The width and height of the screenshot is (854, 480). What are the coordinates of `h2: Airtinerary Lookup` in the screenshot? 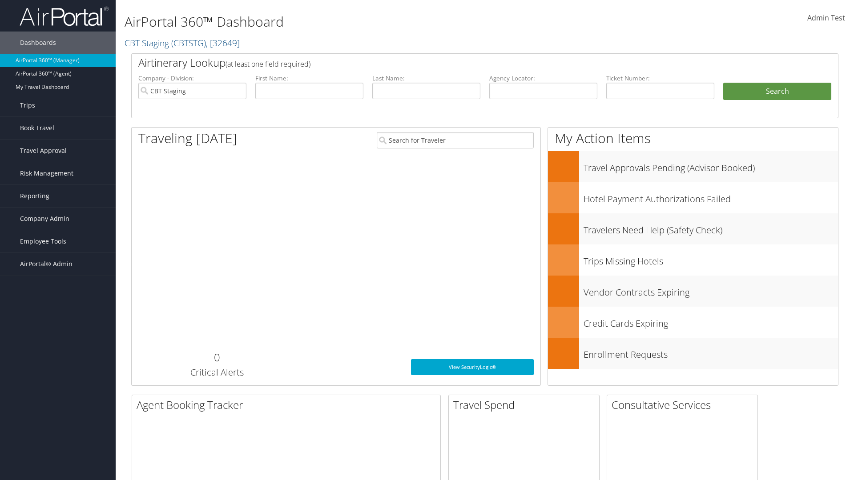 It's located at (455, 63).